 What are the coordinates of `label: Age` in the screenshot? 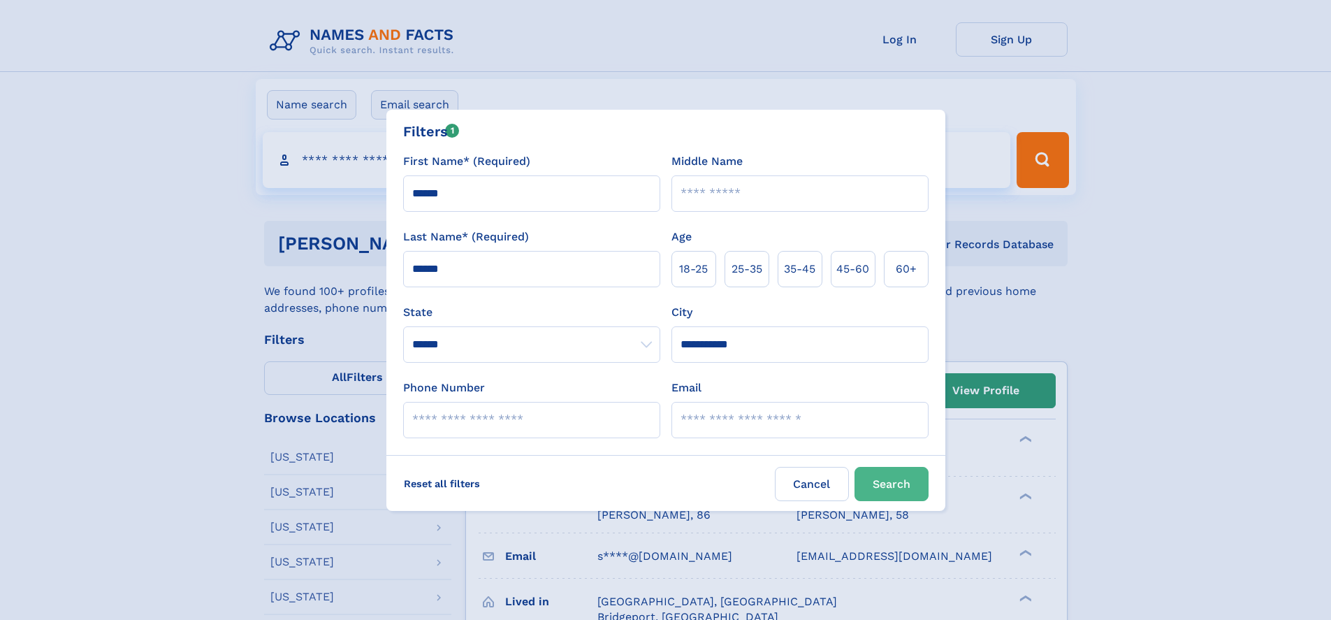 It's located at (681, 237).